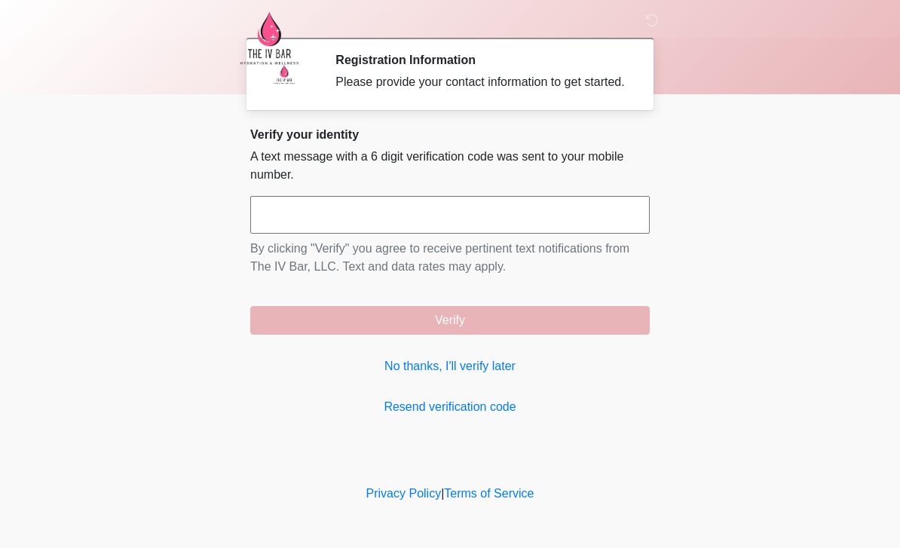  Describe the element at coordinates (450, 321) in the screenshot. I see `button: Verify` at that location.